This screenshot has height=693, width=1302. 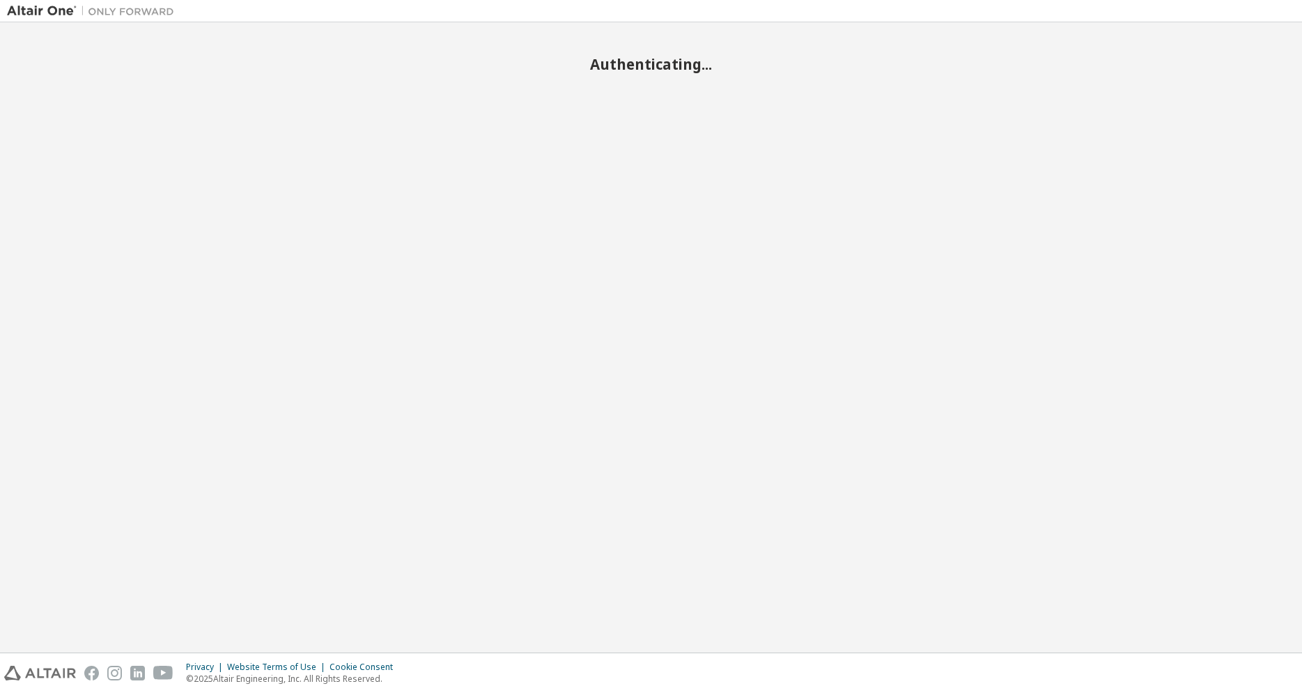 I want to click on h2: Authenticating..., so click(x=651, y=64).